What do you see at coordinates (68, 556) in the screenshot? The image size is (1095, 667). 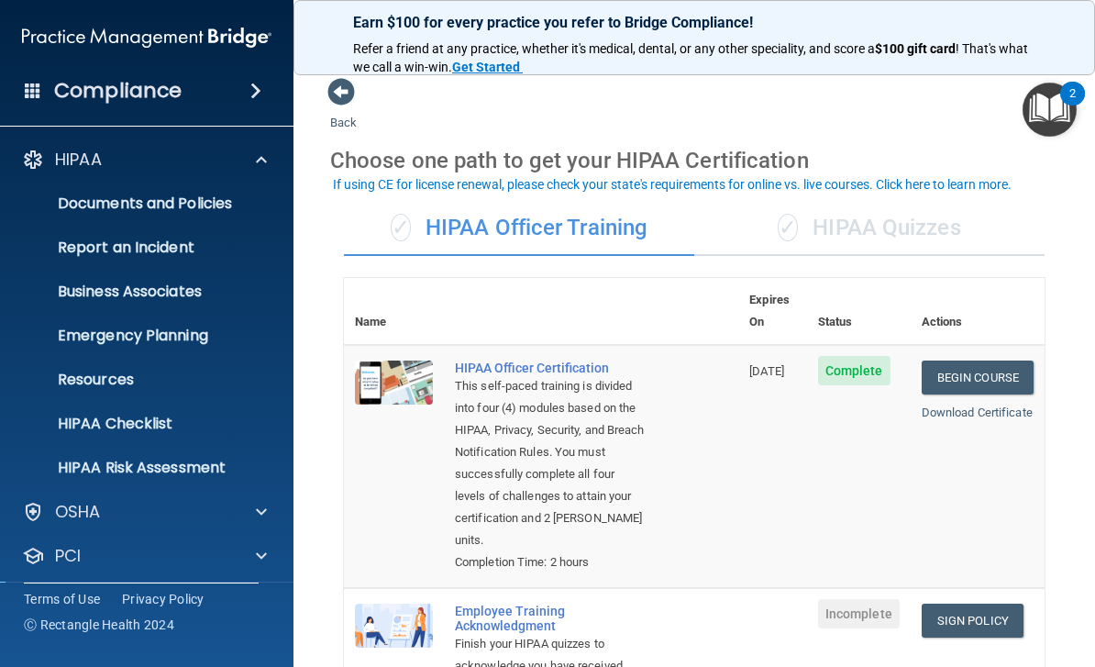 I see `p: PCI` at bounding box center [68, 556].